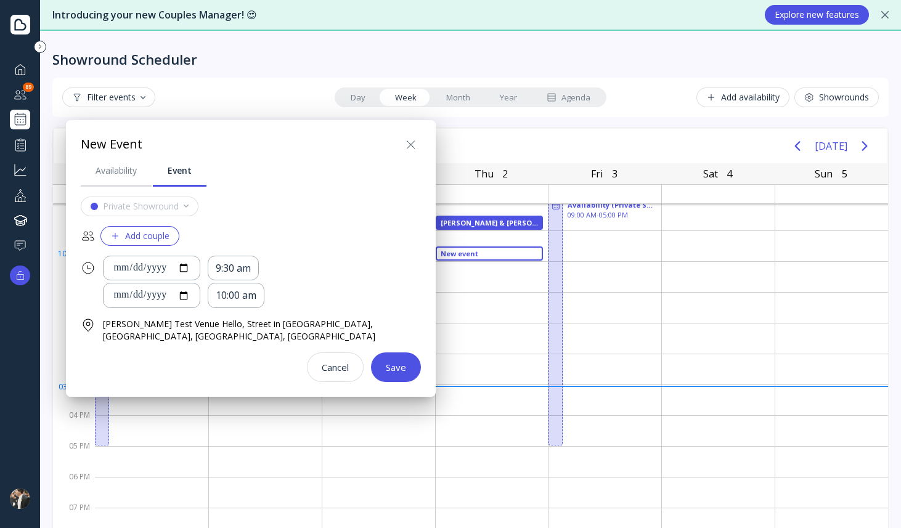  Describe the element at coordinates (396, 367) in the screenshot. I see `div: Save` at that location.